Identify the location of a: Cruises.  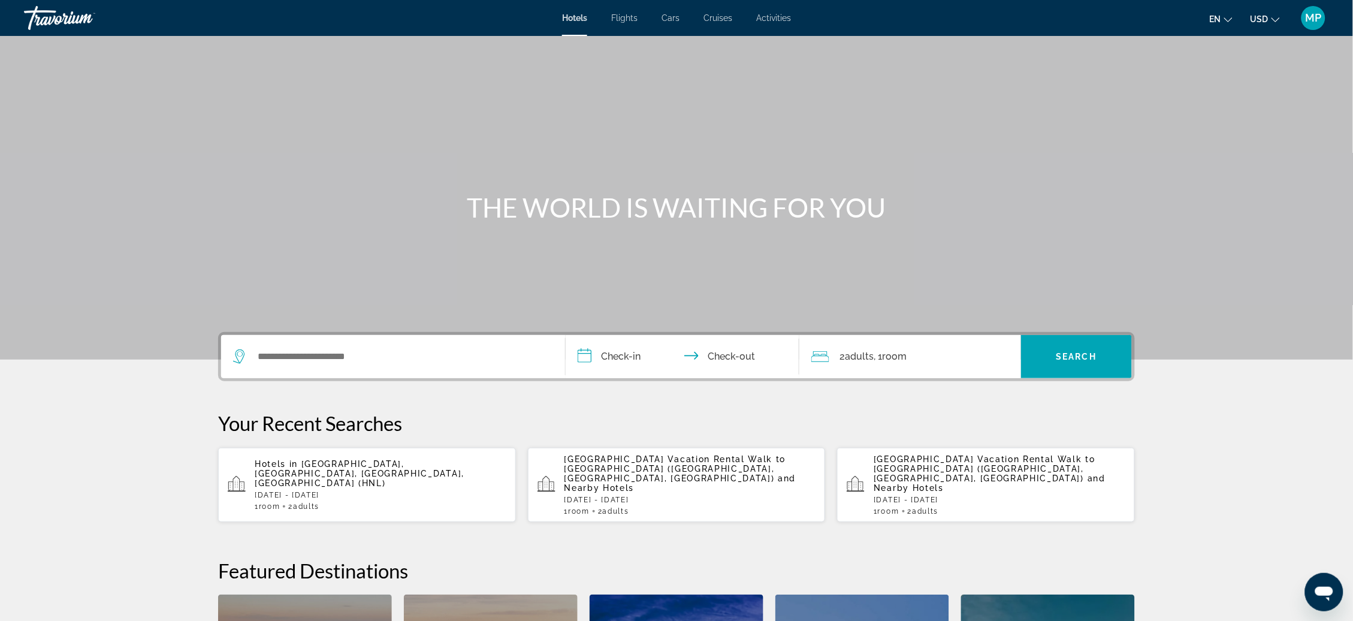
(718, 18).